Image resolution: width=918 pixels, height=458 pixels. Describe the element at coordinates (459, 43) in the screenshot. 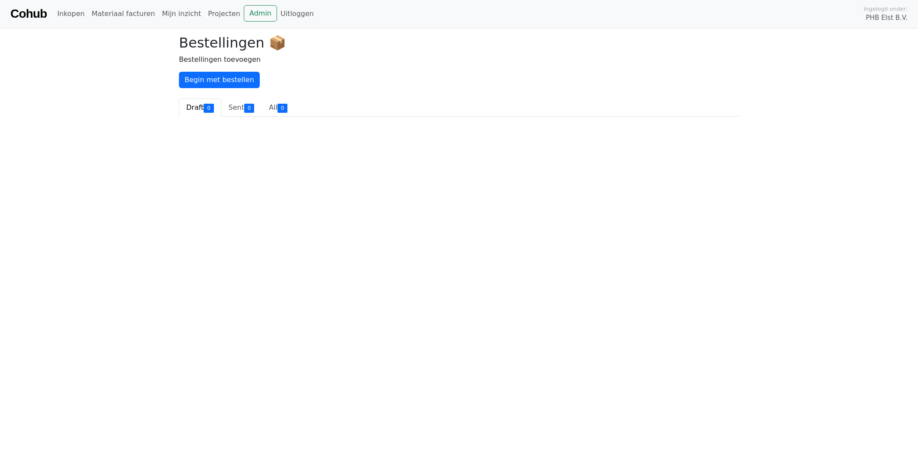

I see `h2: Bestellingen 📦` at that location.